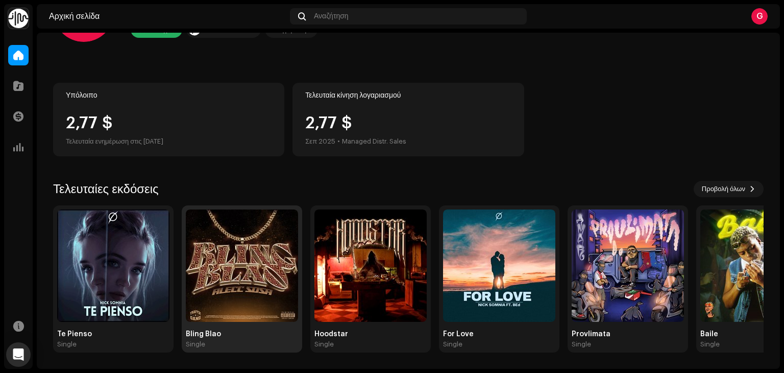  Describe the element at coordinates (723, 189) in the screenshot. I see `span: Προβολή όλων` at that location.